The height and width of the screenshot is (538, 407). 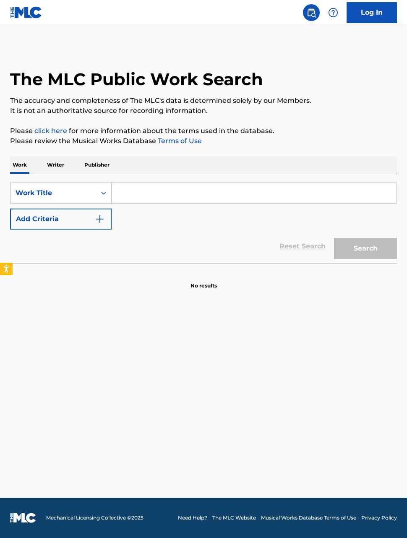 What do you see at coordinates (309, 518) in the screenshot?
I see `a: Musical Works Database Terms of Use` at bounding box center [309, 518].